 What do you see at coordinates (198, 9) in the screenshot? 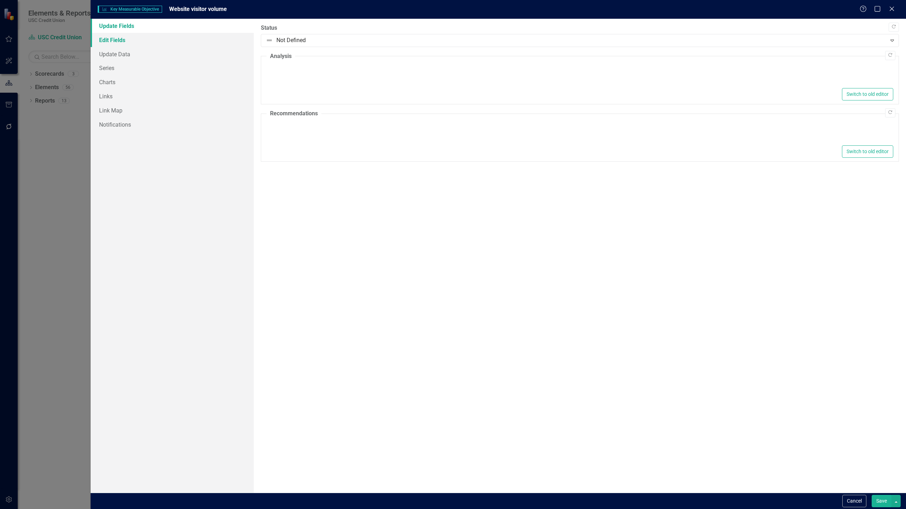
I see `span: Website visitor volume` at bounding box center [198, 9].